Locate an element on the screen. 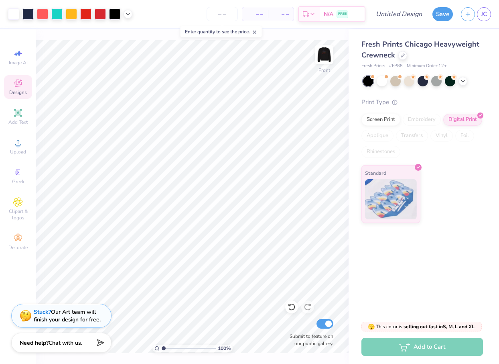 The image size is (499, 364). div: Front is located at coordinates (324, 70).